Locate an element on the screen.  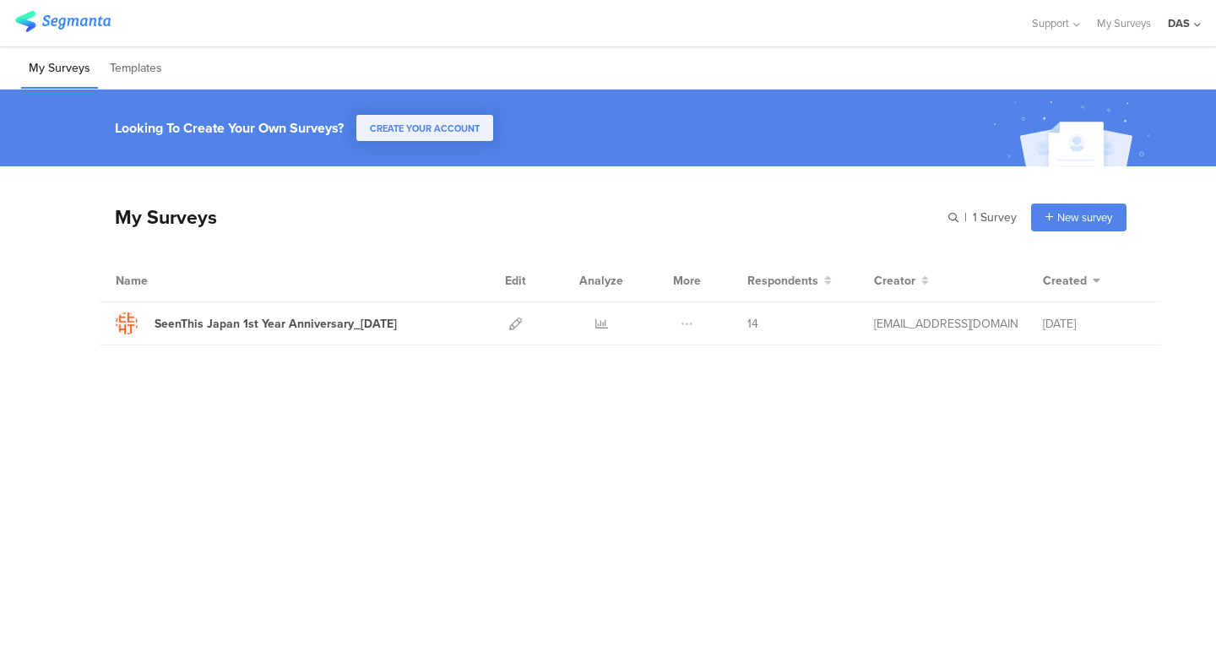
img: create_account_image.svg is located at coordinates (1074, 133).